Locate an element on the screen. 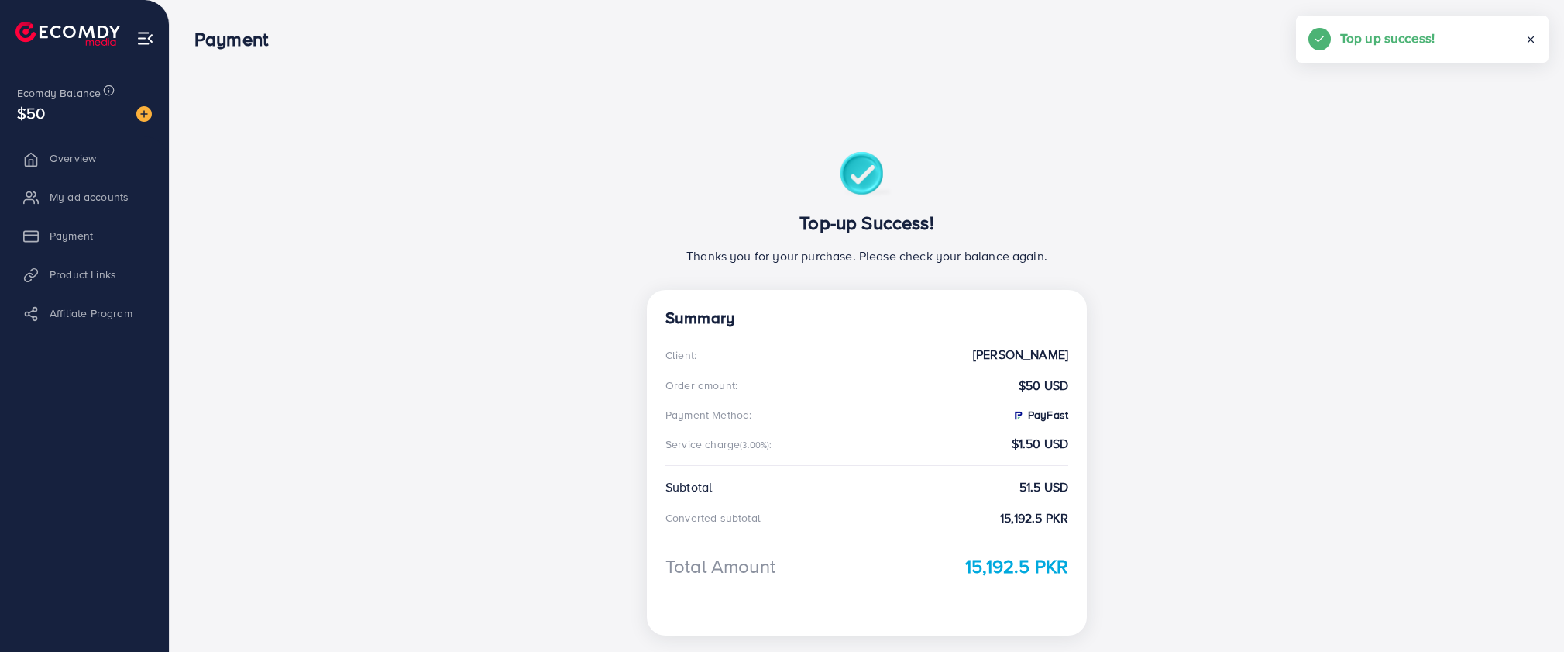  p: Thanks you for your purchase. Please check your balance again. is located at coordinates (867, 256).